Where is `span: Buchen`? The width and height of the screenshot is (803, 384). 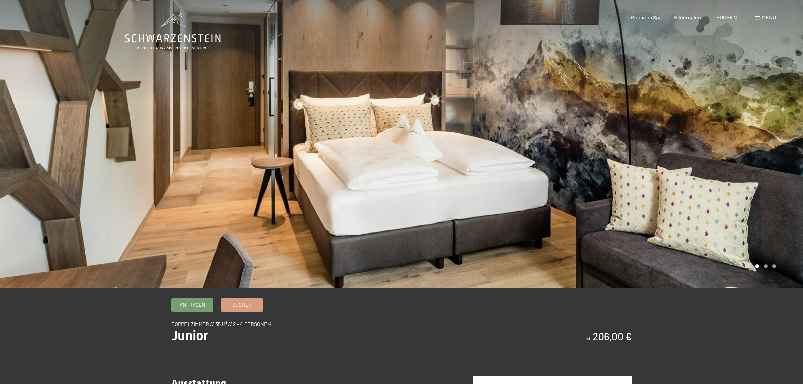
span: Buchen is located at coordinates (242, 304).